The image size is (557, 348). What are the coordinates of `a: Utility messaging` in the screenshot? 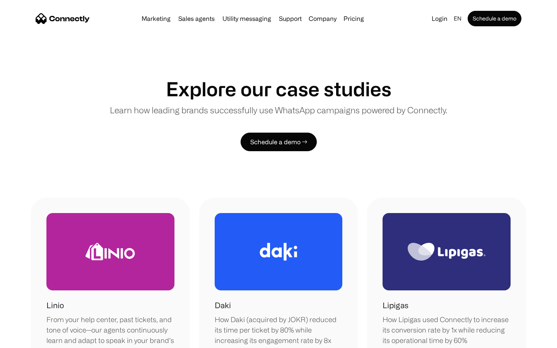 It's located at (247, 19).